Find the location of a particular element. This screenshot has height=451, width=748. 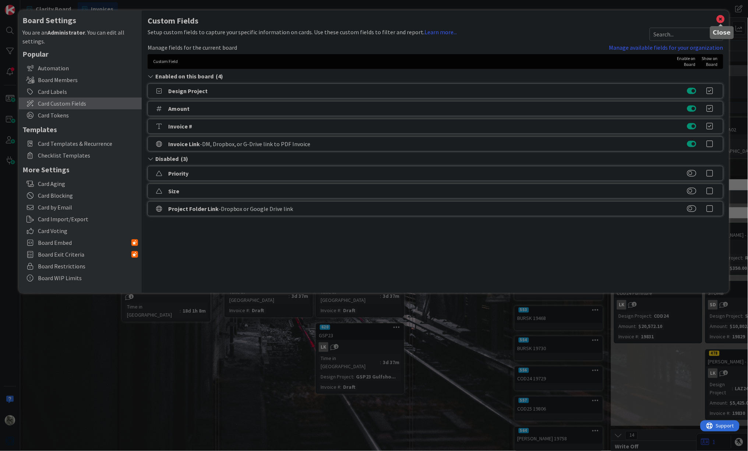

h4: Board Settings is located at coordinates (80, 20).